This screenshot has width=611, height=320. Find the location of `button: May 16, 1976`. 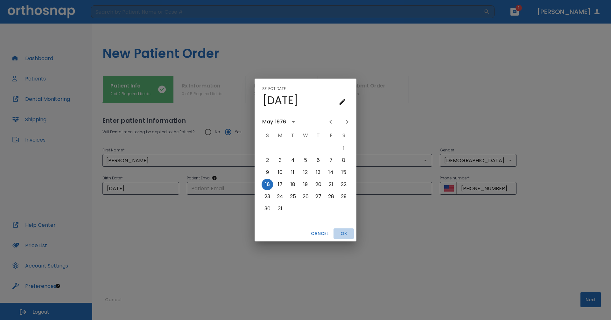

button: May 16, 1976 is located at coordinates (268, 185).